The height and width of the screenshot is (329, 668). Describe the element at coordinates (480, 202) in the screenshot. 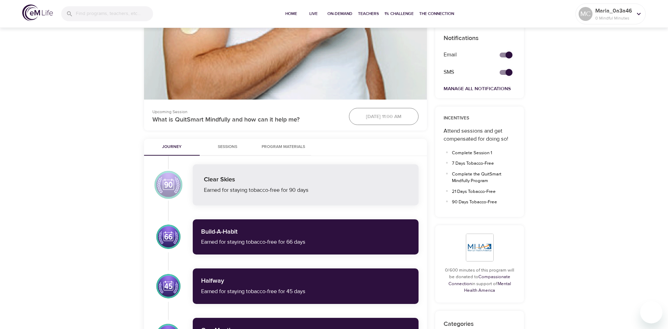

I see `p: 90 Days Tobacco-Free` at that location.